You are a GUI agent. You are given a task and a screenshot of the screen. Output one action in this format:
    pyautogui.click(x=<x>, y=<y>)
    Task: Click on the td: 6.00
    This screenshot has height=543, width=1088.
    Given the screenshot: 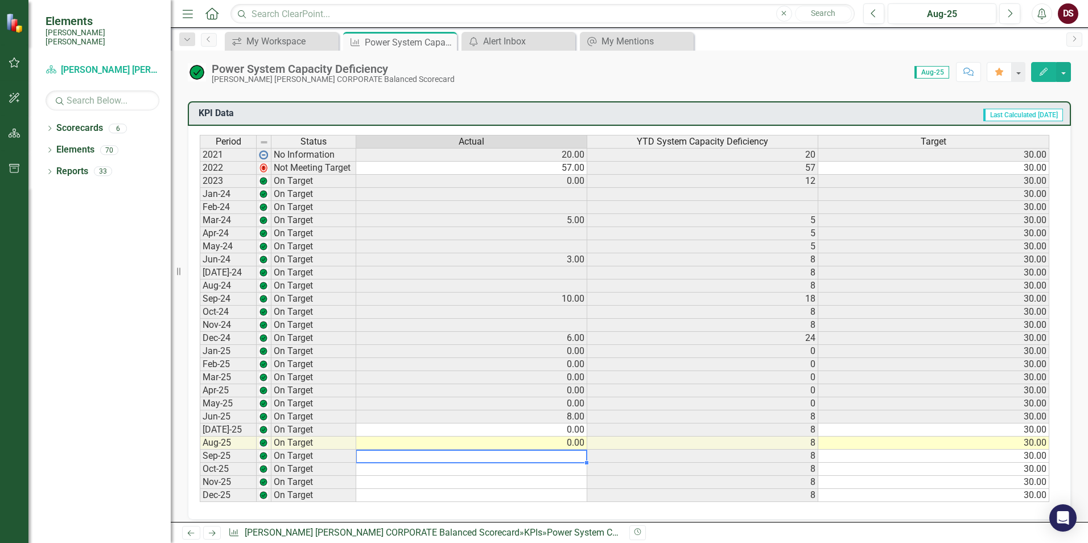 What is the action you would take?
    pyautogui.click(x=472, y=338)
    